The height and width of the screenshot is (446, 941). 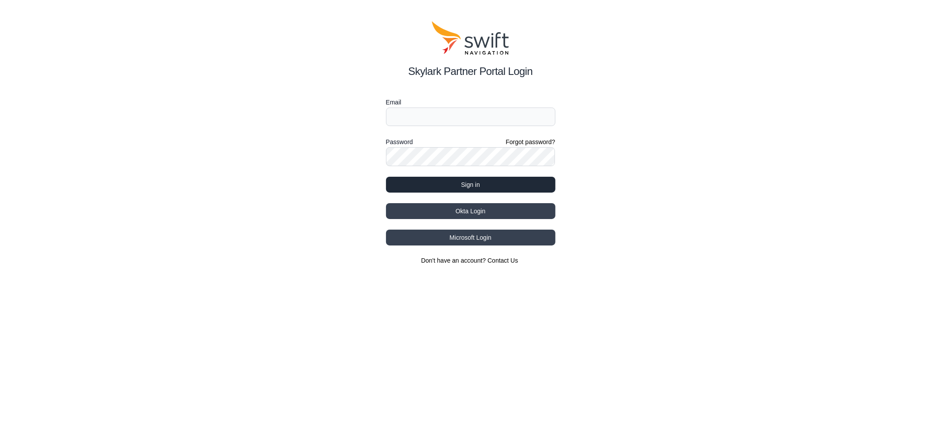 What do you see at coordinates (471, 102) in the screenshot?
I see `label: Email` at bounding box center [471, 102].